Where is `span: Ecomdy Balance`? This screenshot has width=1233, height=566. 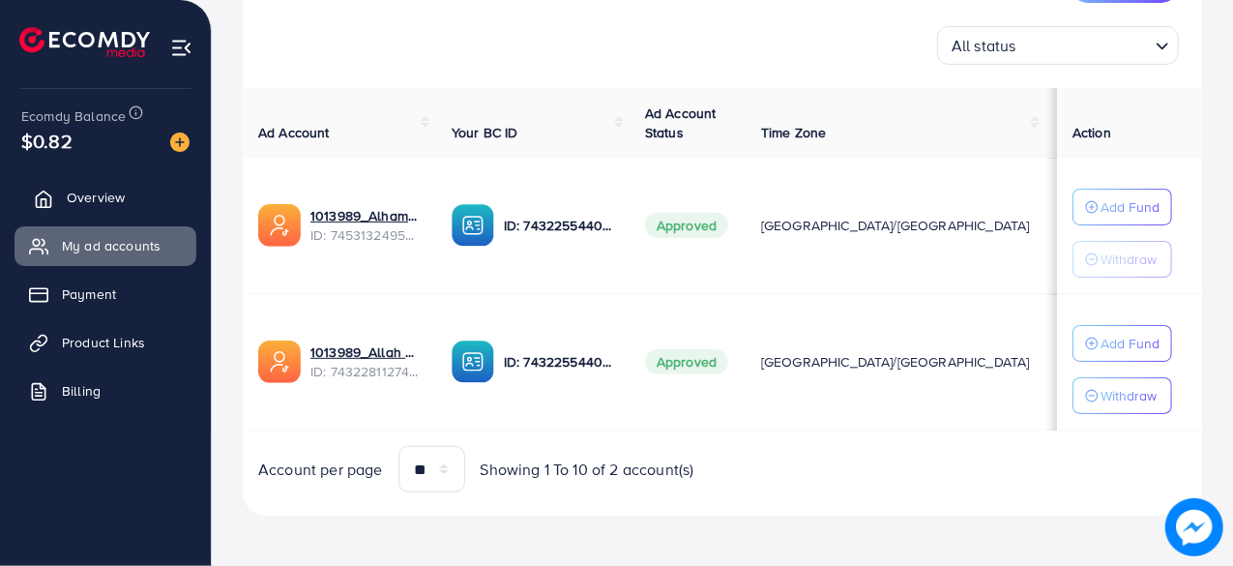
span: Ecomdy Balance is located at coordinates (73, 116).